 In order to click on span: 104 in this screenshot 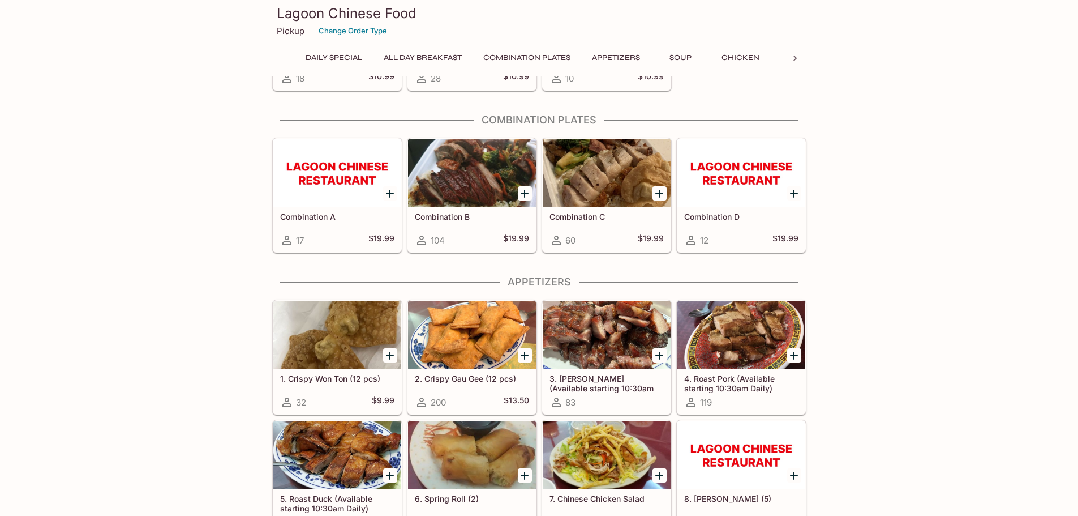, I will do `click(438, 240)`.